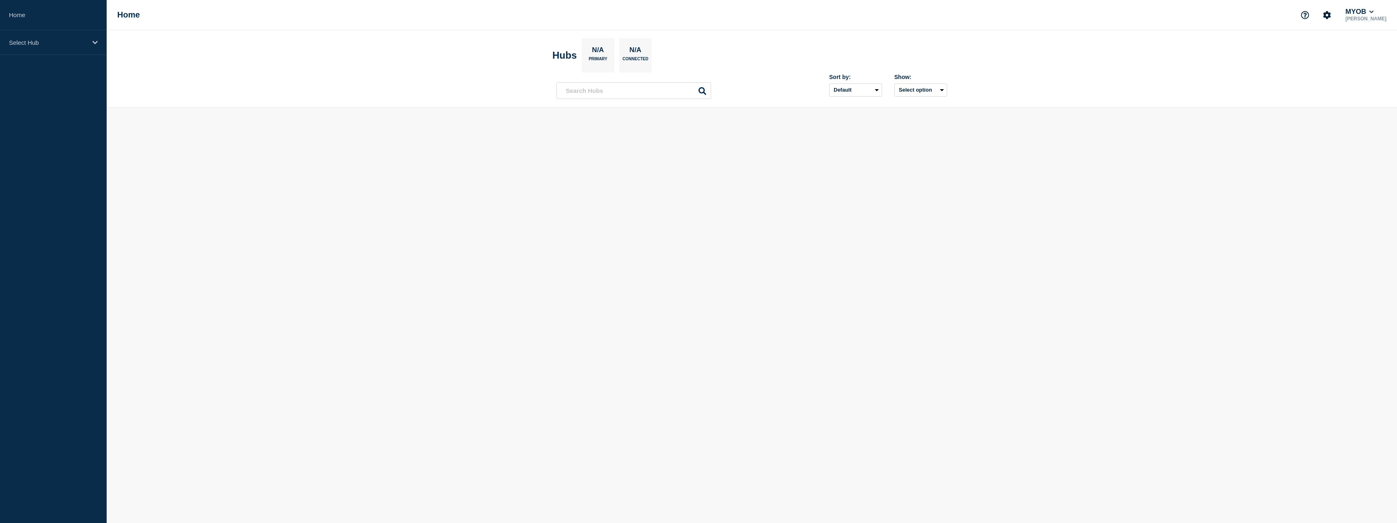 This screenshot has width=1397, height=523. What do you see at coordinates (856, 77) in the screenshot?
I see `div: Sort by:` at bounding box center [856, 77].